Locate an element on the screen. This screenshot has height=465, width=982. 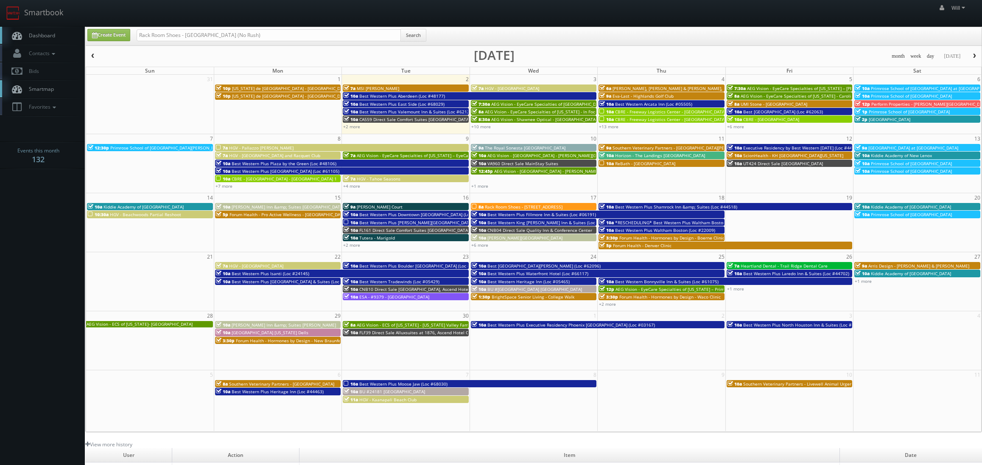
span: 9 is located at coordinates (467, 138).